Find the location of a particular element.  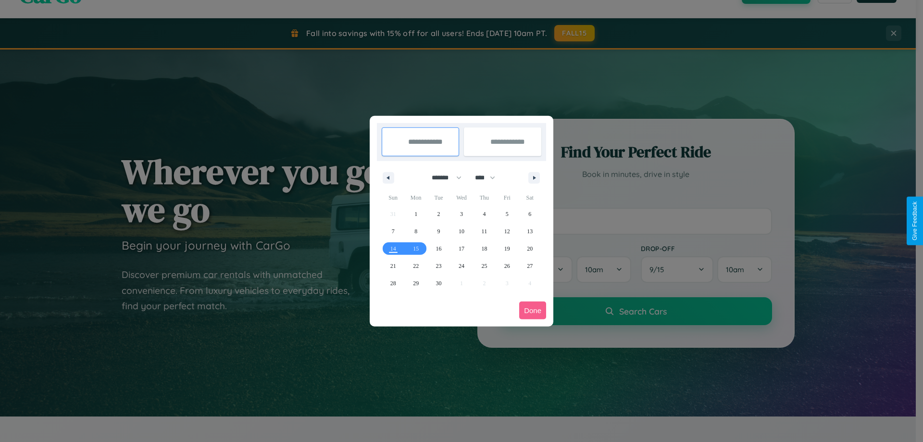

button: 9 is located at coordinates (438, 231).